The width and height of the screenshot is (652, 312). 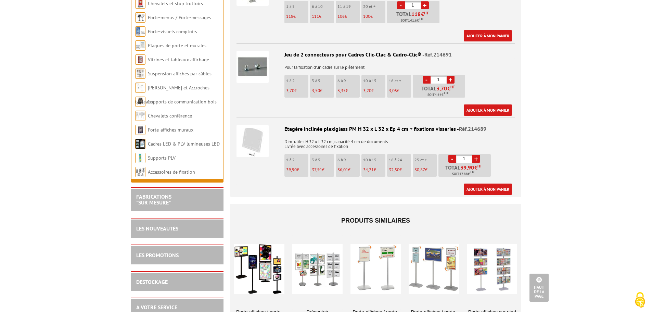 What do you see at coordinates (463, 174) in the screenshot?
I see `span: 47.88` at bounding box center [463, 174].